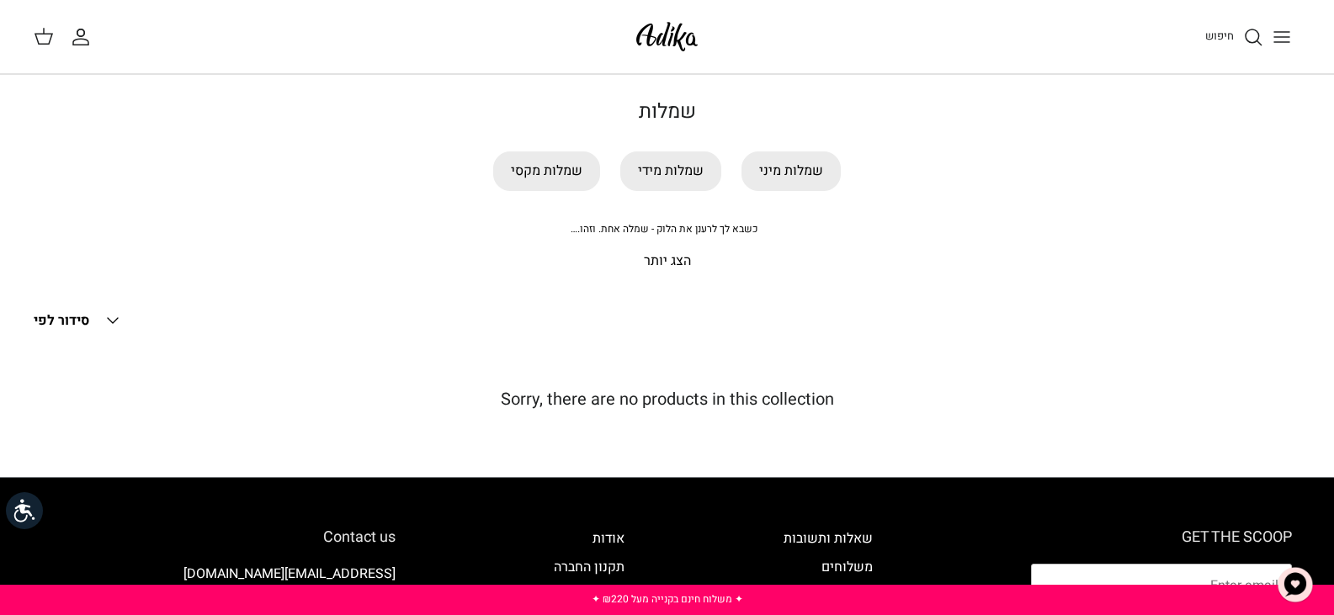  Describe the element at coordinates (666, 400) in the screenshot. I see `h5: Sorry, there are no products in this collection` at that location.